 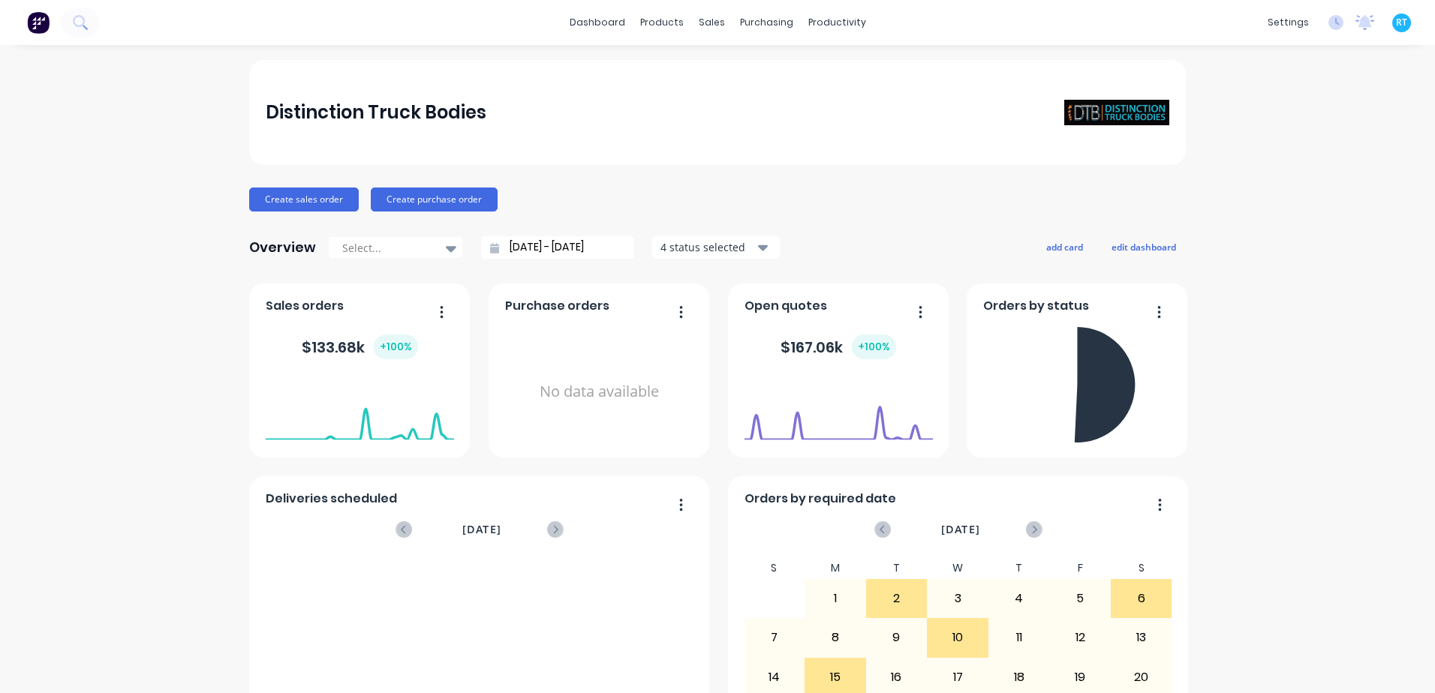 What do you see at coordinates (716, 248) in the screenshot?
I see `button: 4 status selected` at bounding box center [716, 248].